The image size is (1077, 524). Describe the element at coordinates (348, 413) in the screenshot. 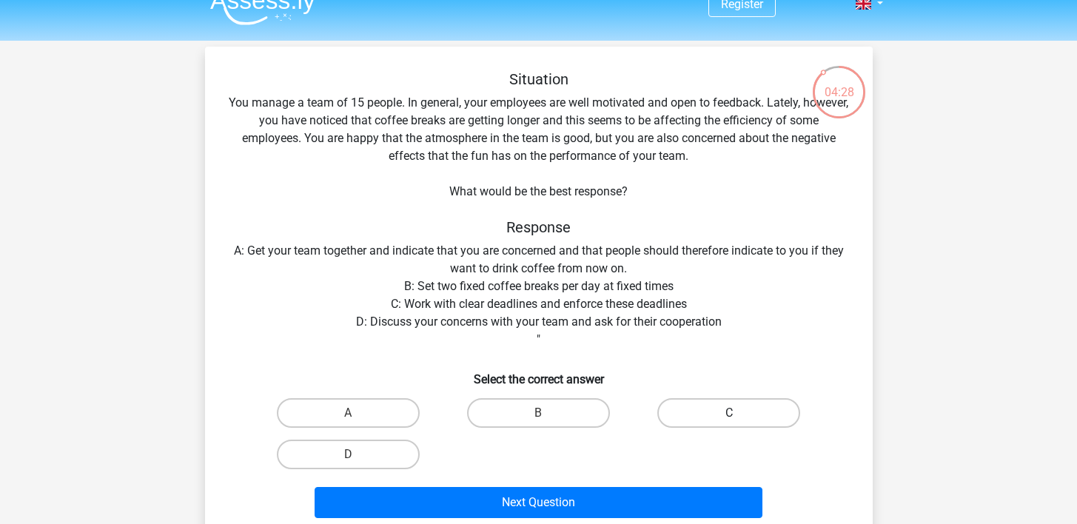

I see `label: A` at that location.